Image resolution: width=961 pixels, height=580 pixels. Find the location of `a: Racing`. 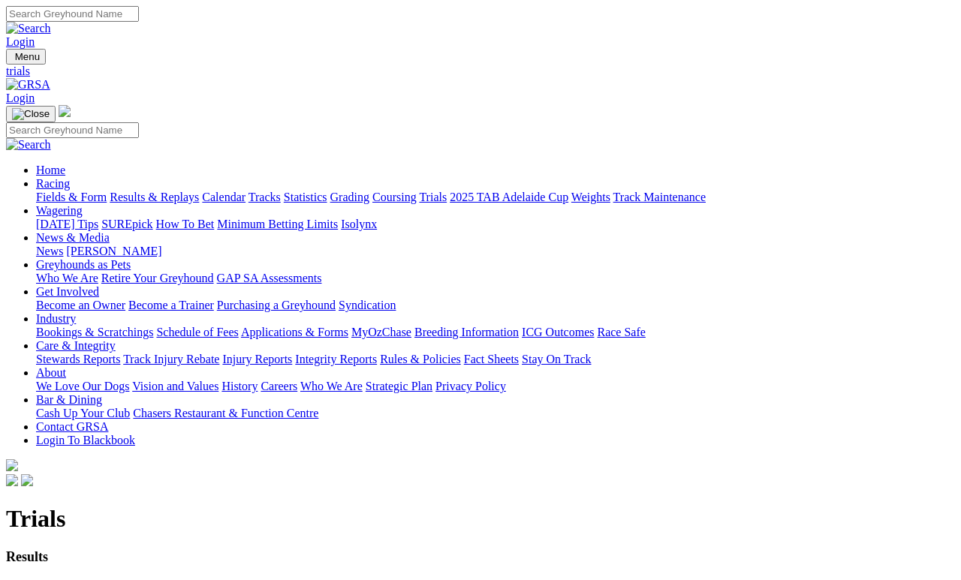

a: Racing is located at coordinates (53, 183).